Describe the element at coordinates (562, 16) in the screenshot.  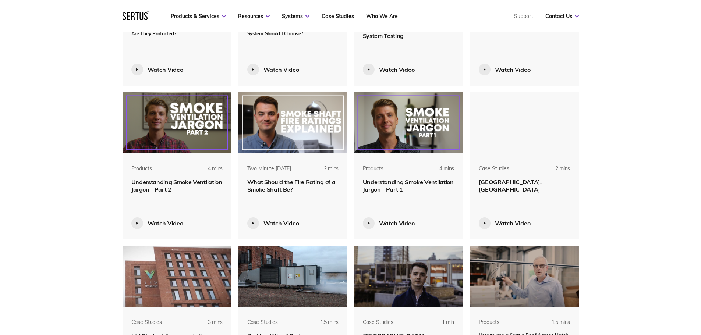
I see `a: Contact Us` at that location.